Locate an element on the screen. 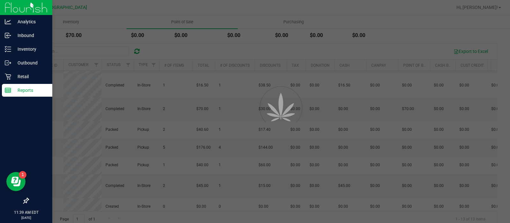 This screenshot has width=510, height=223. p: Inventory is located at coordinates (30, 49).